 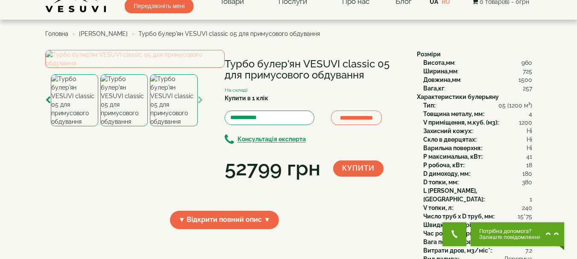 I want to click on span: ▼ Відкрити повний опис ▼, so click(x=224, y=220).